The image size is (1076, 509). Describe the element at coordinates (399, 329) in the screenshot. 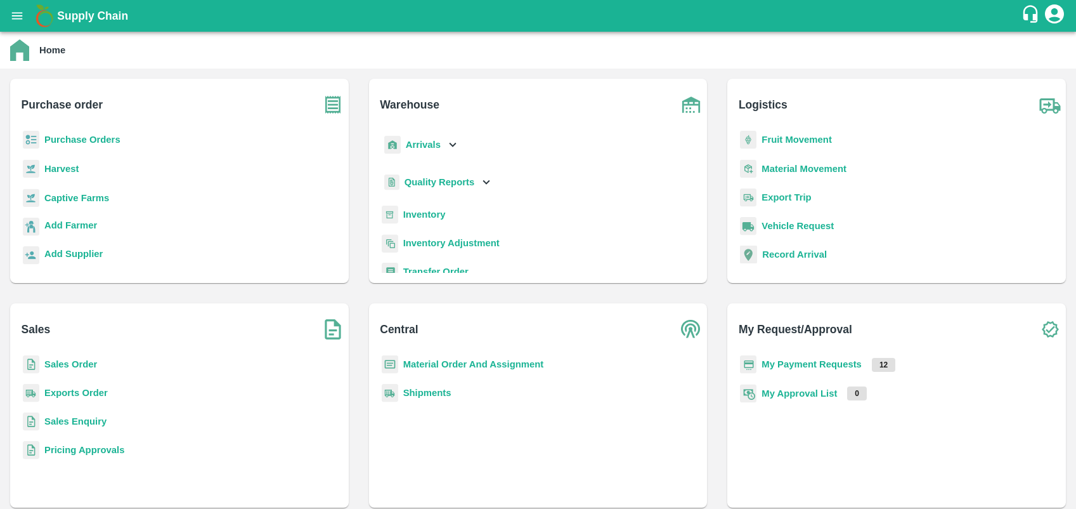

I see `b: Central` at that location.